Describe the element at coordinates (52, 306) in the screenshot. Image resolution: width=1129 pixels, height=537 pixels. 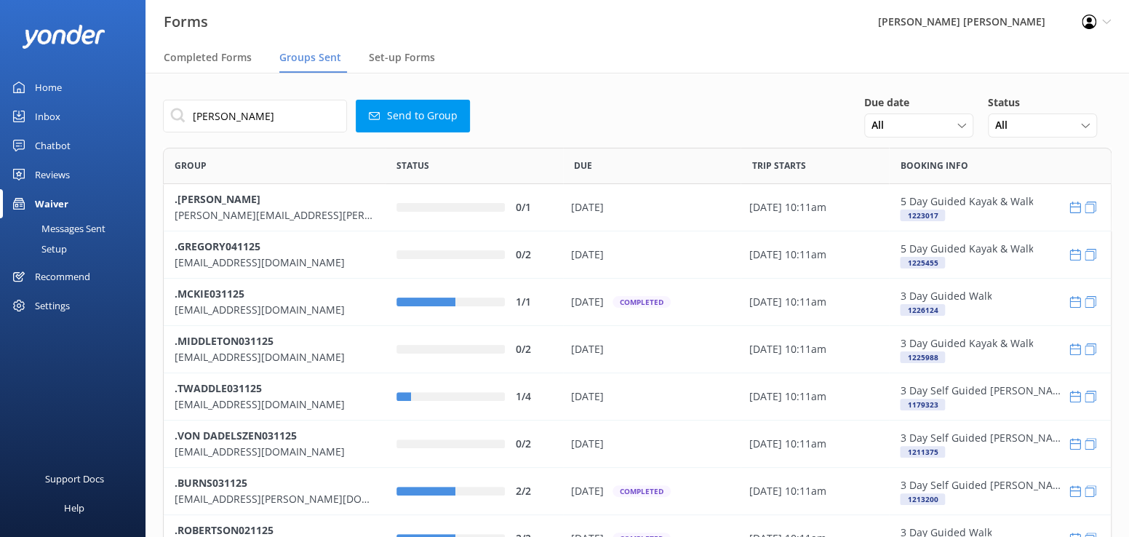
I see `div: Settings` at that location.